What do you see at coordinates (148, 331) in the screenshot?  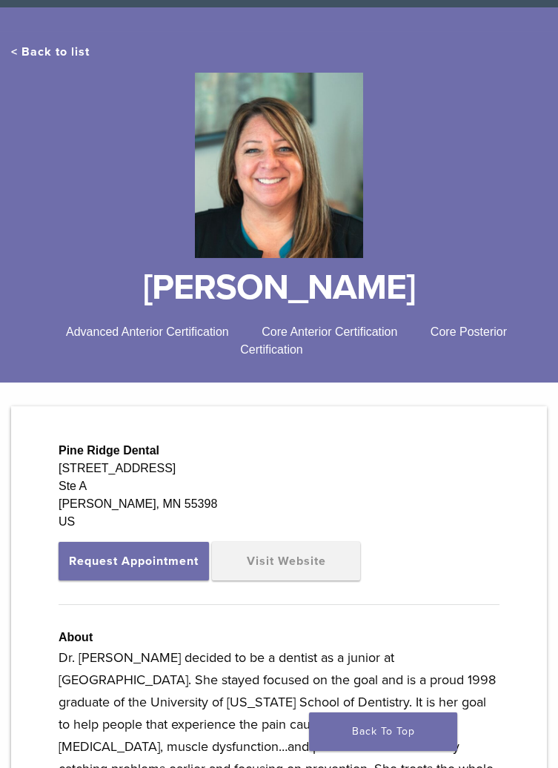 I see `span: Advanced Anterior Certification` at bounding box center [148, 331].